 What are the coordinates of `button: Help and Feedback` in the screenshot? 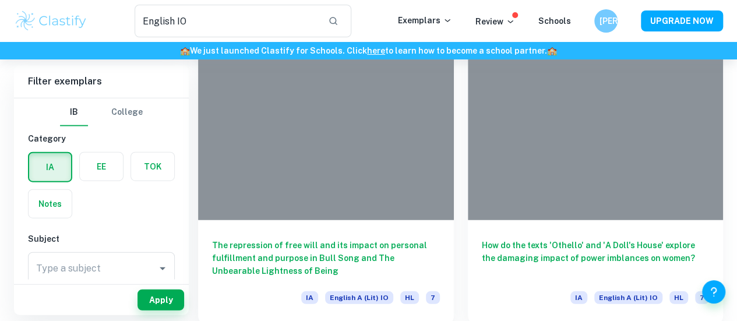 It's located at (714, 292).